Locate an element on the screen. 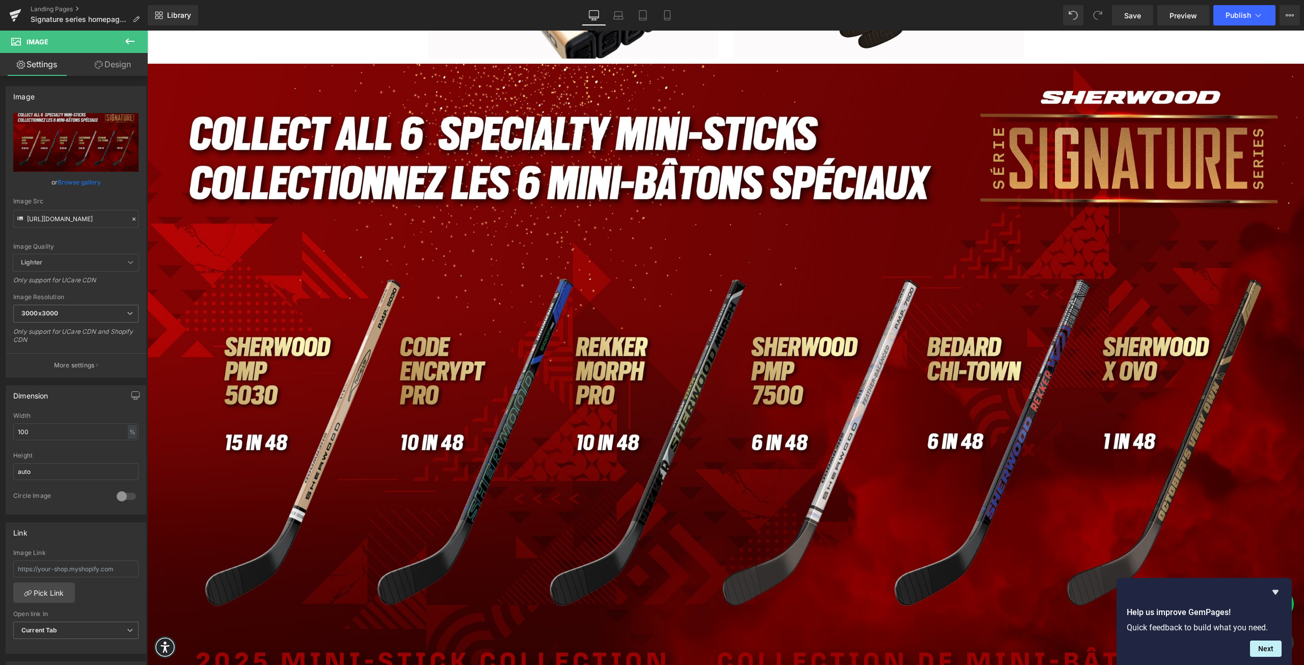 The width and height of the screenshot is (1304, 665). div: Dimension is located at coordinates (31, 393).